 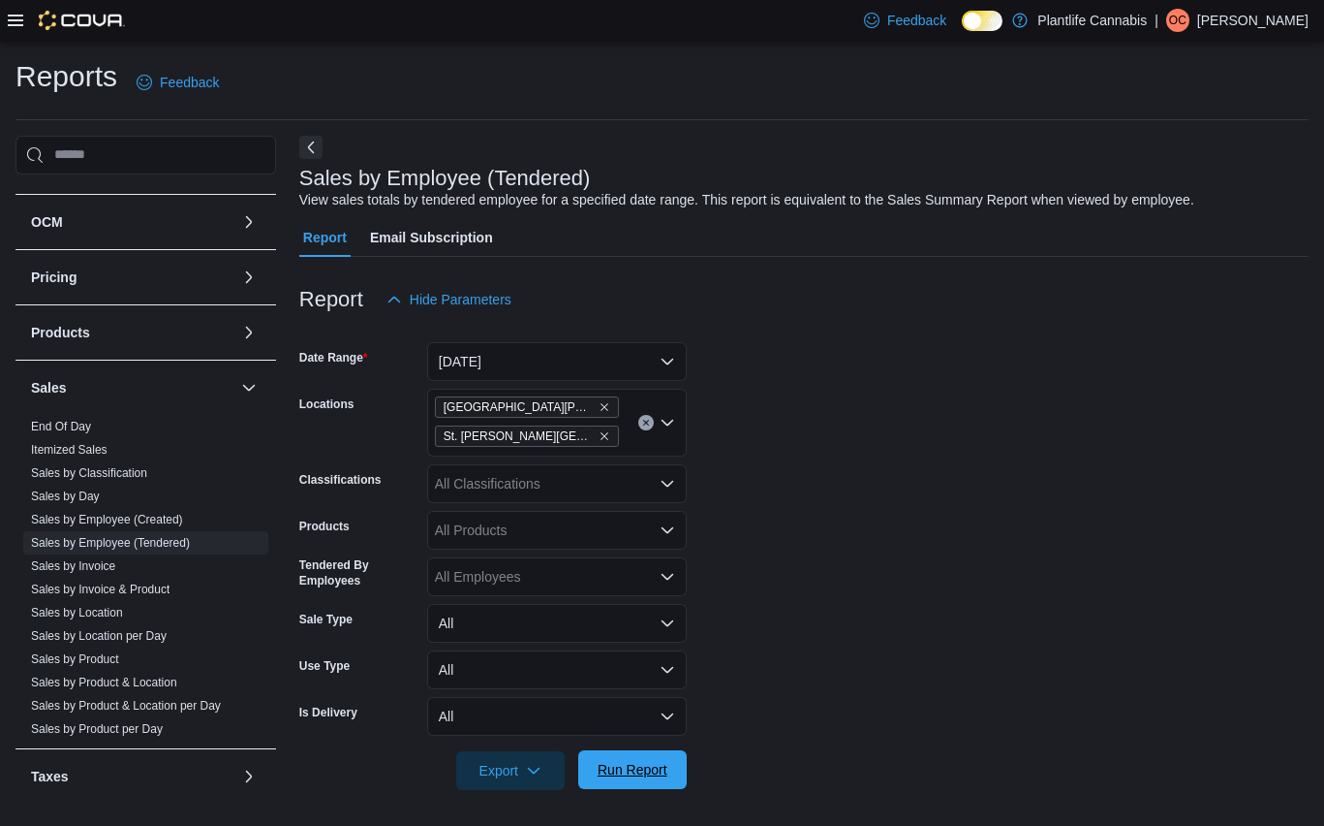 I want to click on button: Remove St. Albert - Erin Ridge from selection in this group, so click(x=605, y=407).